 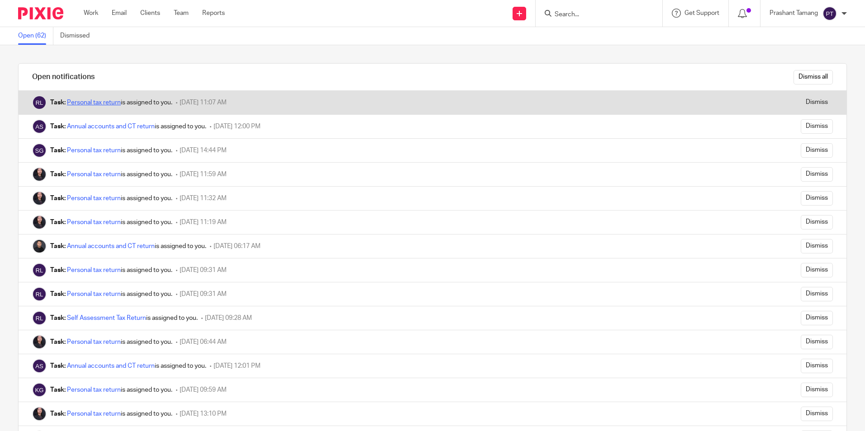 I want to click on img: Raman Bogati, so click(x=39, y=246).